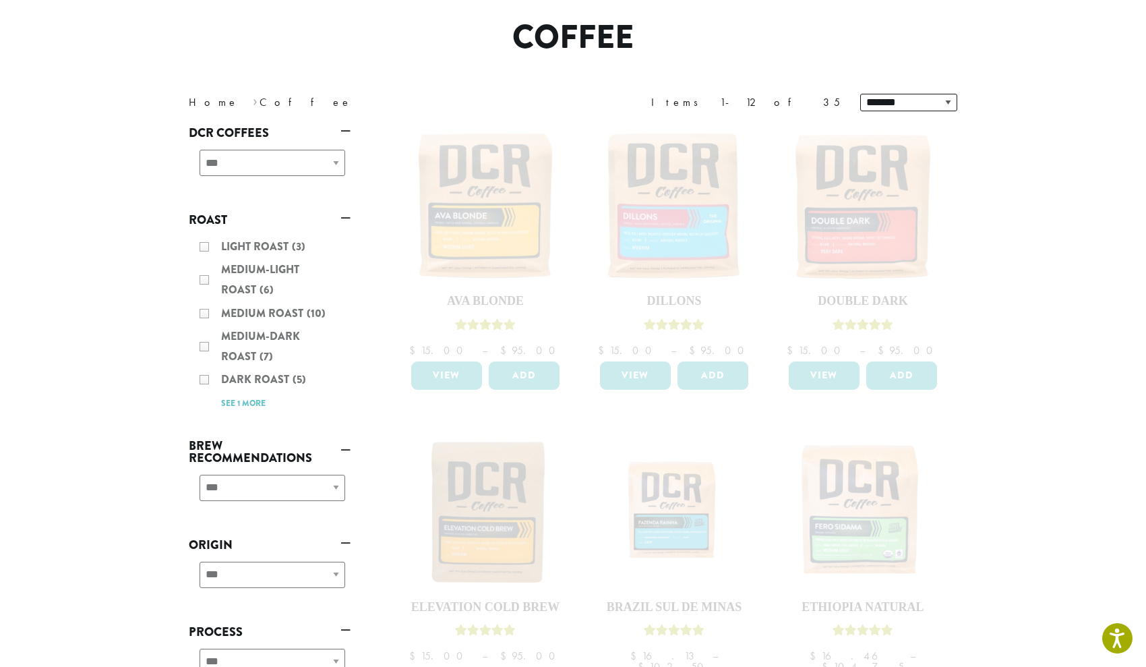 Image resolution: width=1146 pixels, height=667 pixels. I want to click on a: Home, so click(214, 102).